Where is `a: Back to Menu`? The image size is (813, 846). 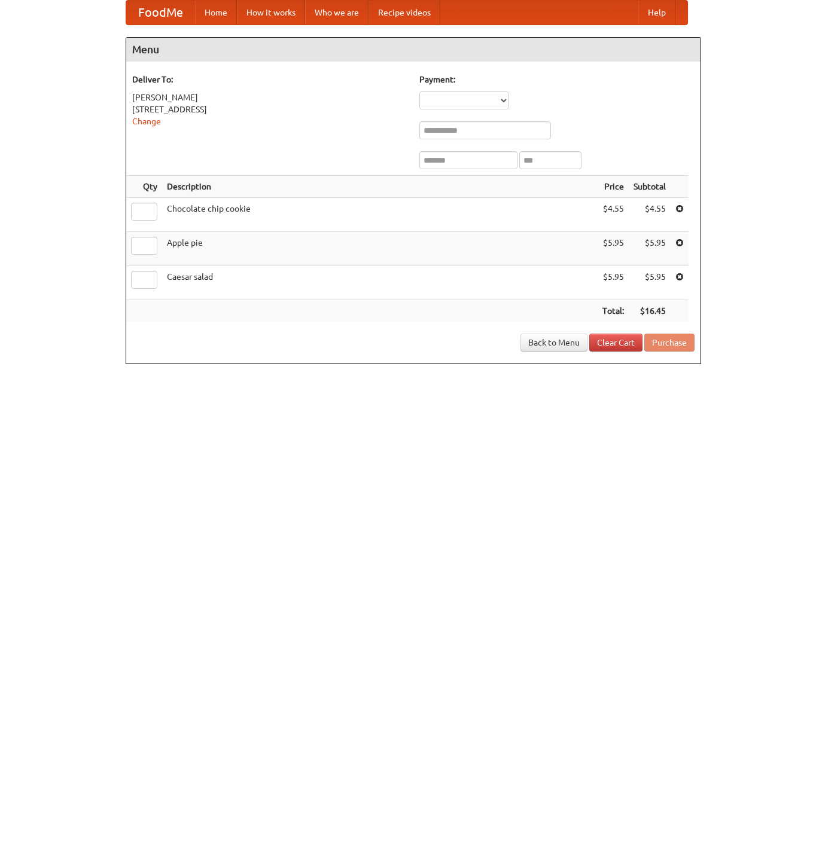
a: Back to Menu is located at coordinates (554, 343).